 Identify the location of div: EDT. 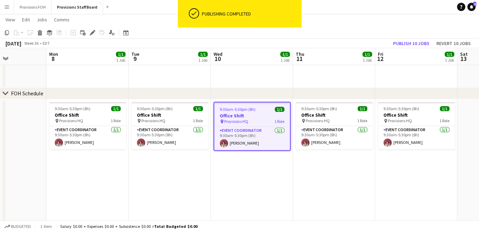
(46, 43).